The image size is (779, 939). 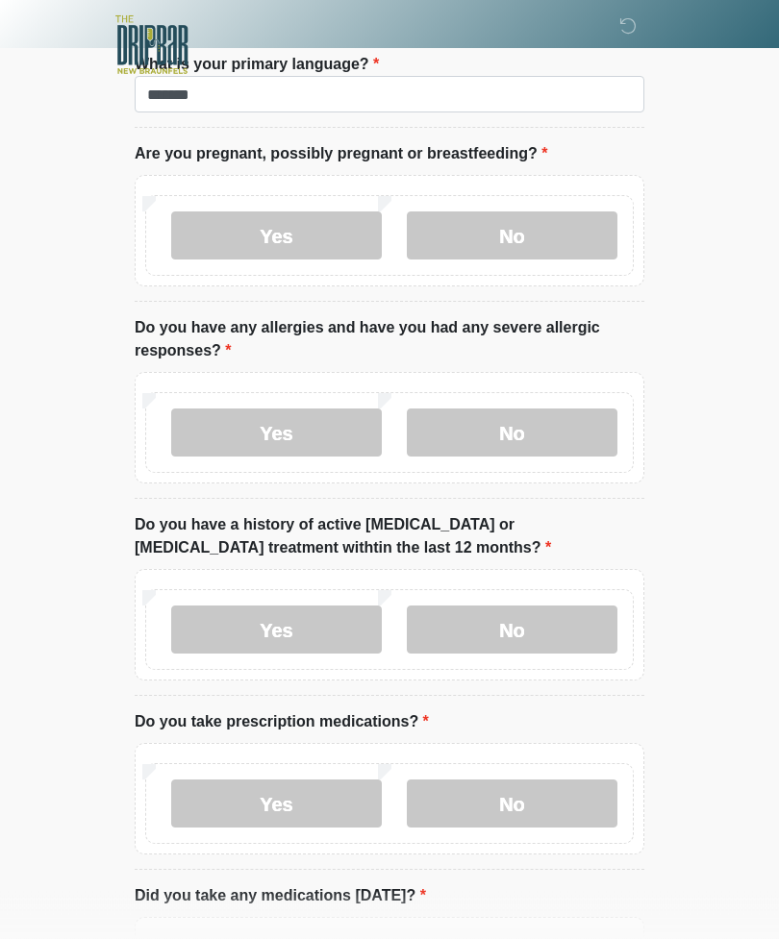 I want to click on label: Do you take prescription medications?, so click(x=282, y=723).